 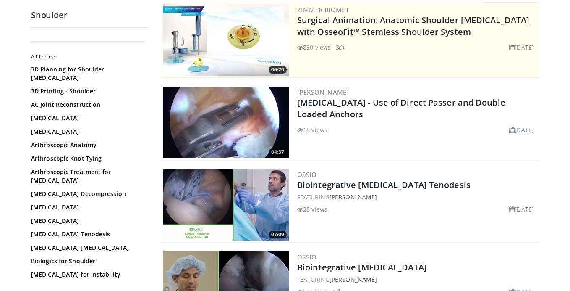 I want to click on h2: All Topics:, so click(x=89, y=57).